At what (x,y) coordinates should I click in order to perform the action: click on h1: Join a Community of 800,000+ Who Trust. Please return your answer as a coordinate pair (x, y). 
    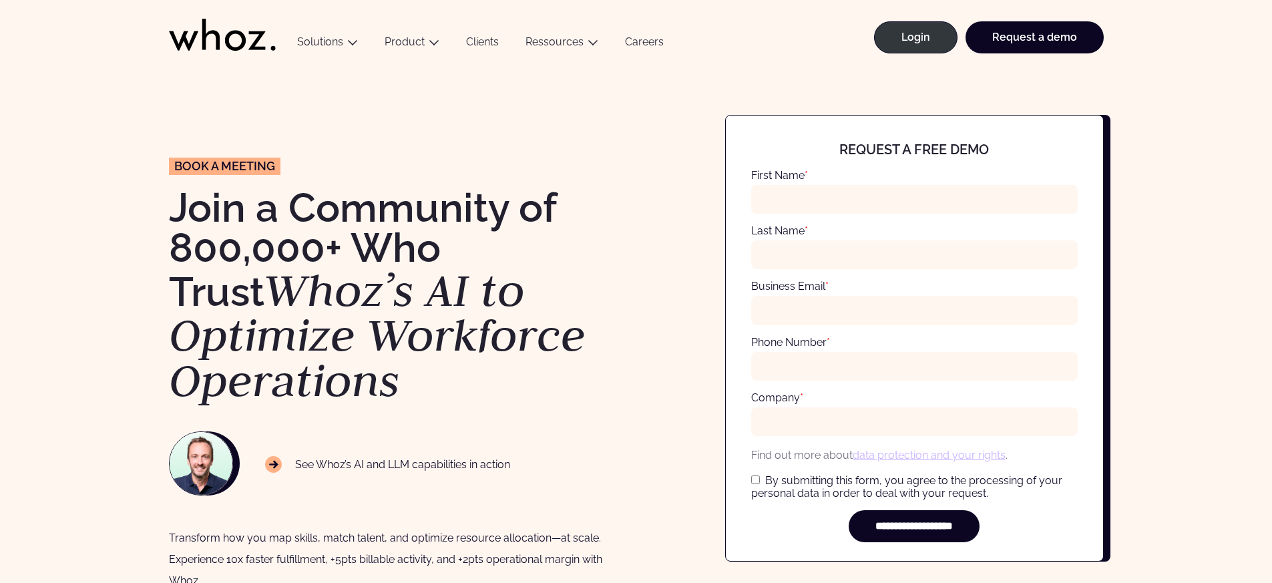
    Looking at the image, I should click on (396, 295).